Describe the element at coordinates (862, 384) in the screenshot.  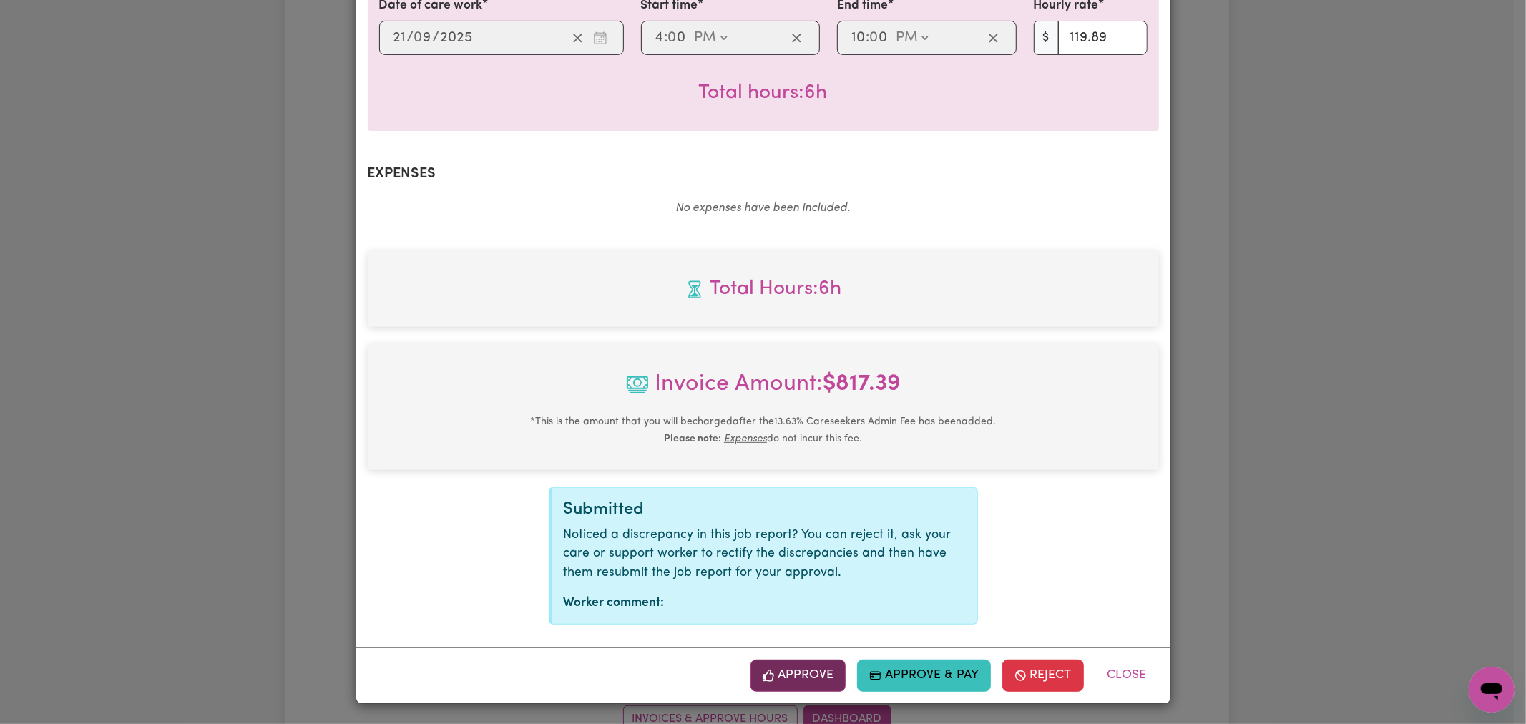
I see `b: $ 817.39` at that location.